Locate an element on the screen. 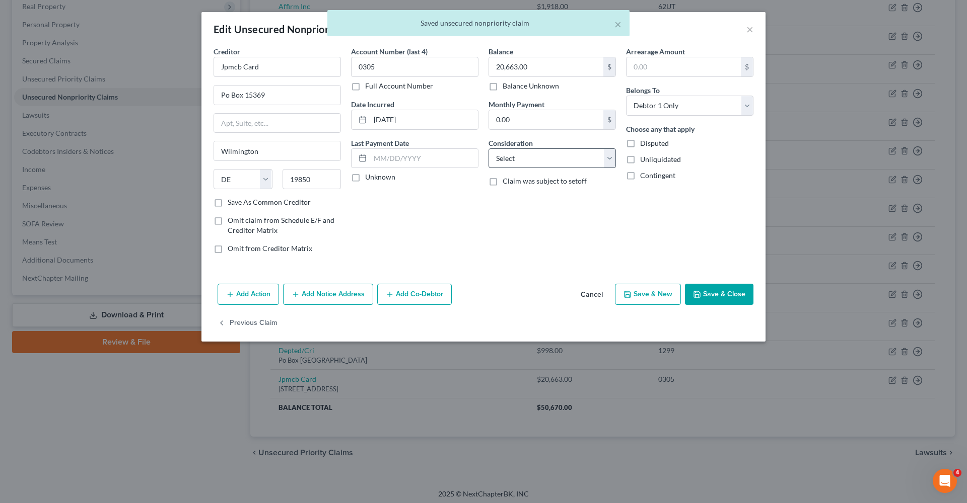 This screenshot has height=503, width=967. label: Consideration is located at coordinates (511, 143).